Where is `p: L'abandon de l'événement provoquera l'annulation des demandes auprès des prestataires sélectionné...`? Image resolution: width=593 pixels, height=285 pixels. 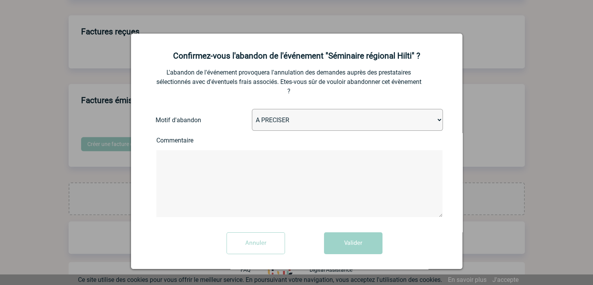
p: L'abandon de l'événement provoquera l'annulation des demandes auprès des prestataires sélectionné... is located at coordinates (289, 82).